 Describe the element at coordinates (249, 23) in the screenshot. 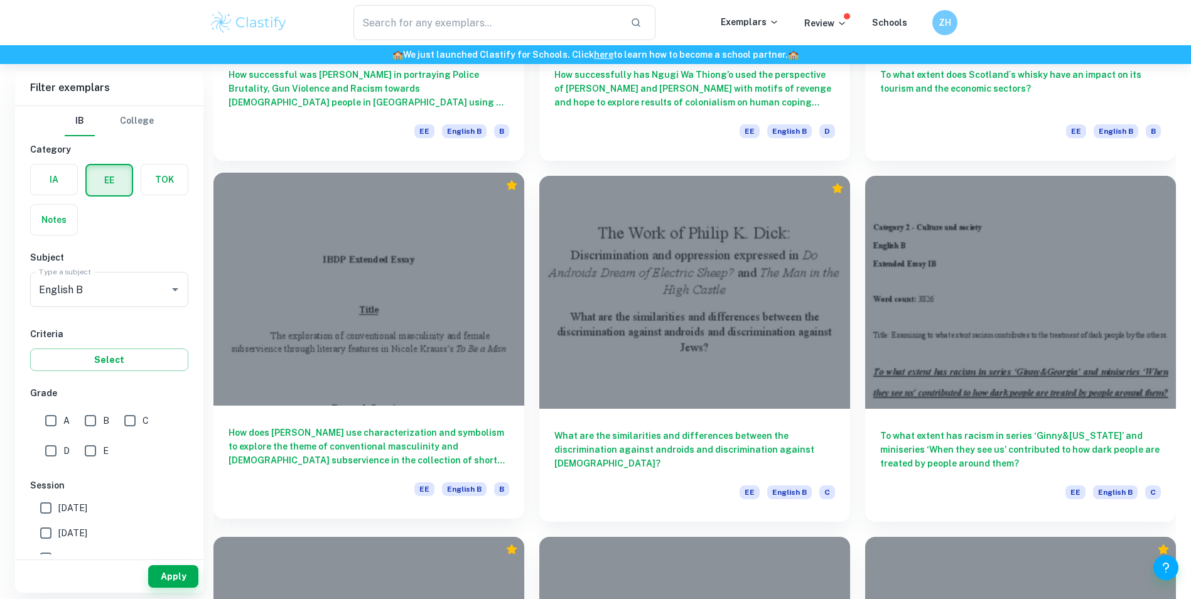

I see `a: Clastify logo` at that location.